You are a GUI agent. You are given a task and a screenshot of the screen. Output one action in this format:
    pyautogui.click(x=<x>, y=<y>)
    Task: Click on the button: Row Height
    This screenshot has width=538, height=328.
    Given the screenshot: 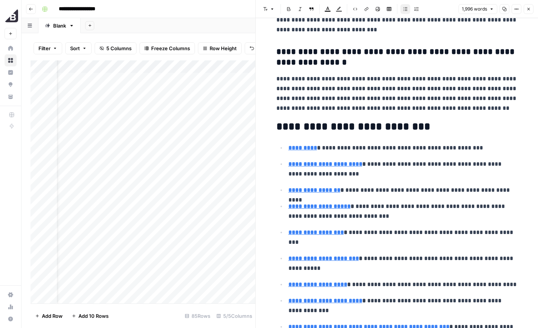 What is the action you would take?
    pyautogui.click(x=220, y=48)
    